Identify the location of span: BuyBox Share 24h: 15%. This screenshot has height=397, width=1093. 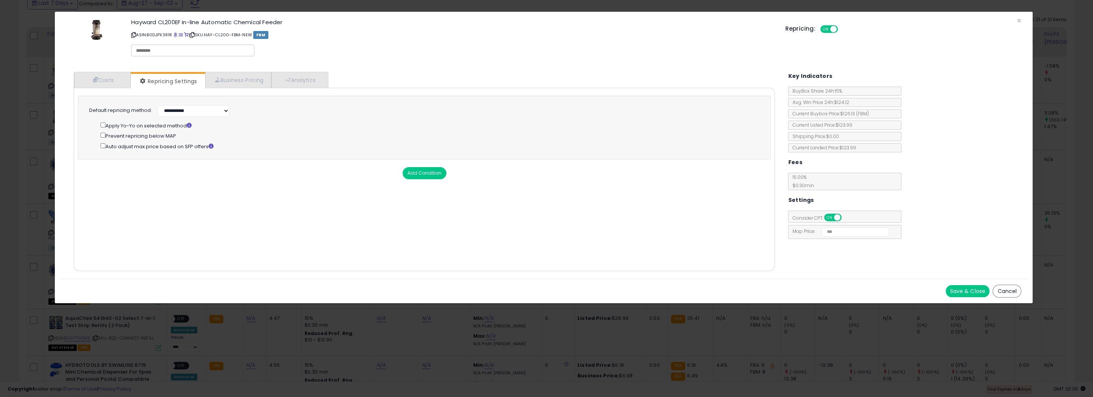
(815, 91).